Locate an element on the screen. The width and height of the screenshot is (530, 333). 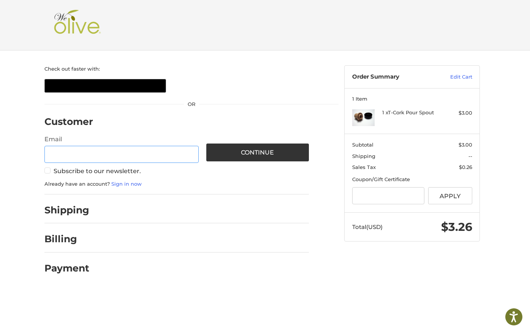
h2: Billing is located at coordinates (66, 239).